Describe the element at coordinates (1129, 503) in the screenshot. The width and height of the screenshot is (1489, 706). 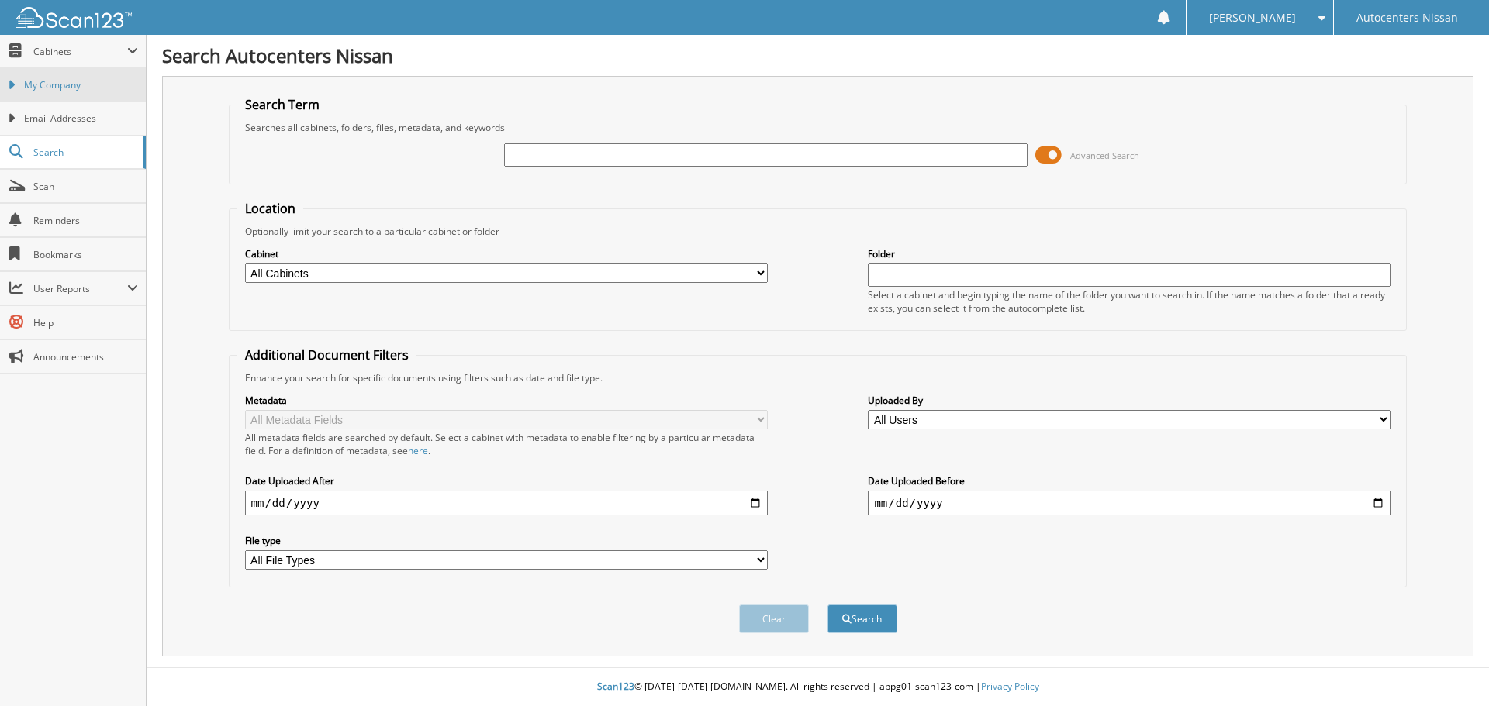
I see `input: end` at that location.